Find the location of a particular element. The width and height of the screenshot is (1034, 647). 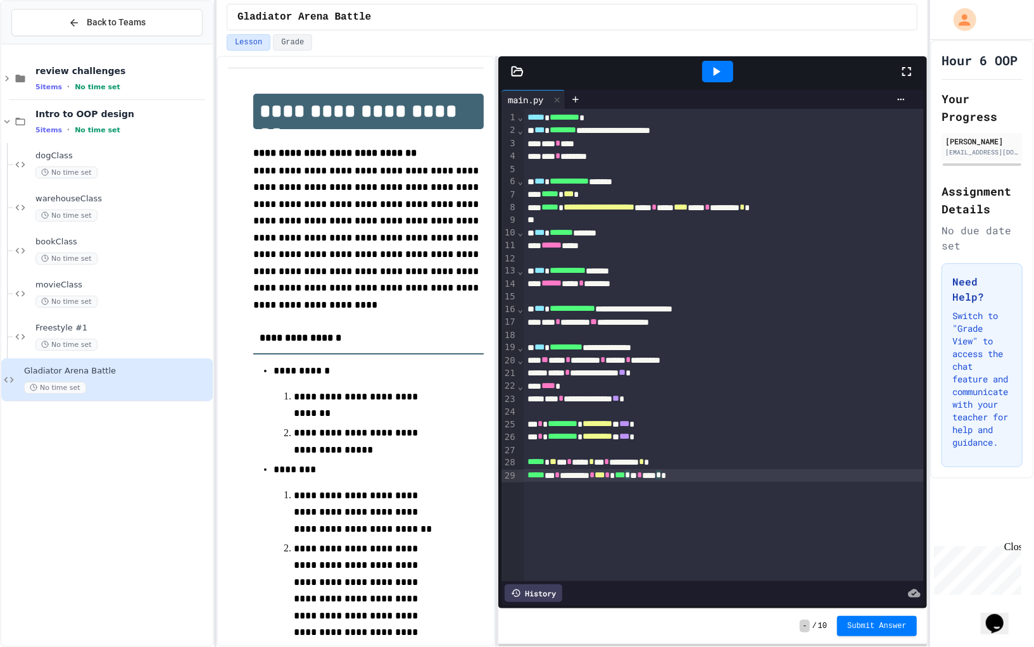

div: 13 is located at coordinates (509, 271).